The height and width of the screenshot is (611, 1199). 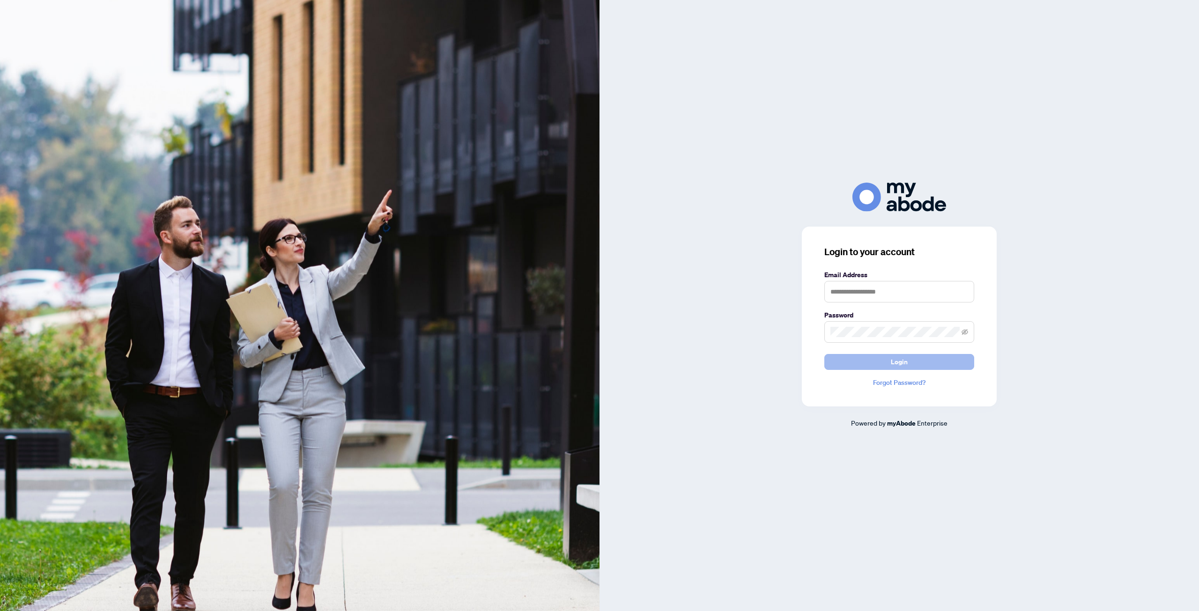 I want to click on h3: Login to your account, so click(x=899, y=252).